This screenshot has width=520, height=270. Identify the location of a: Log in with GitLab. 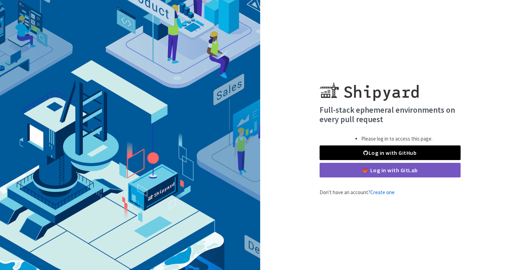
(390, 170).